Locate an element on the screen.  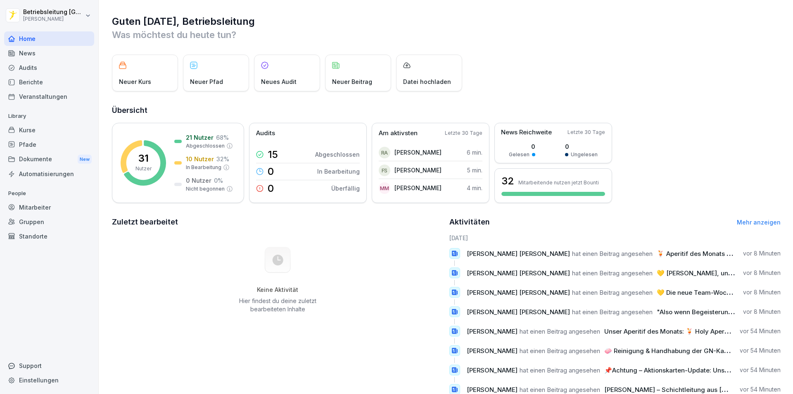
a: Kurse is located at coordinates (49, 130).